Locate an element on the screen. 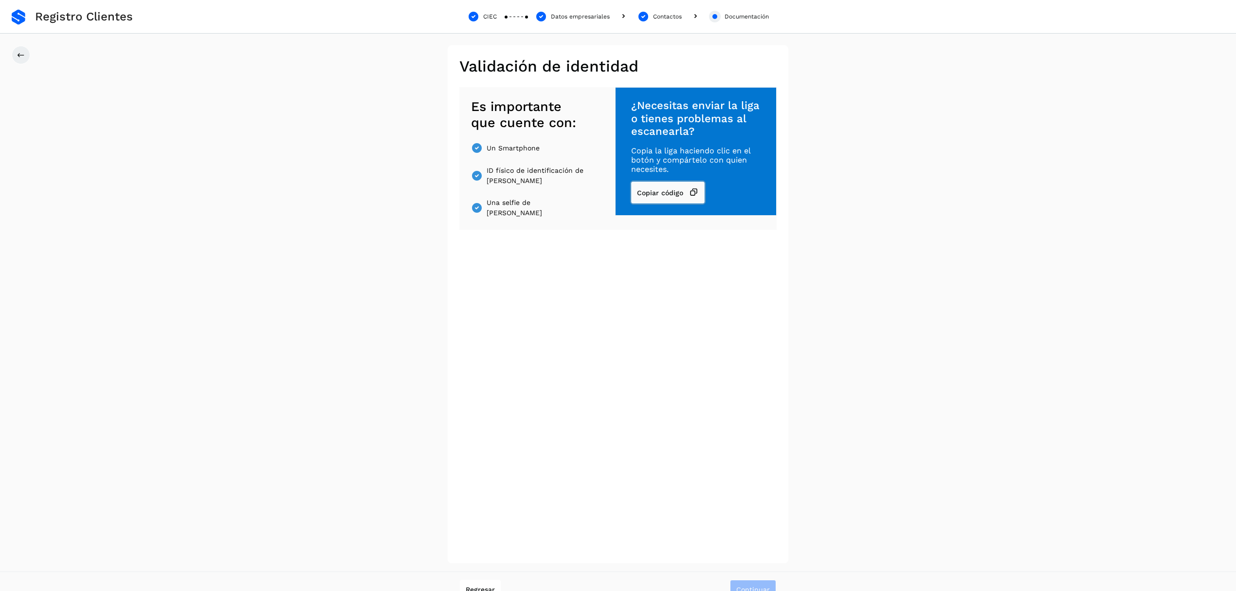  span: Un Smartphone is located at coordinates (513, 148).